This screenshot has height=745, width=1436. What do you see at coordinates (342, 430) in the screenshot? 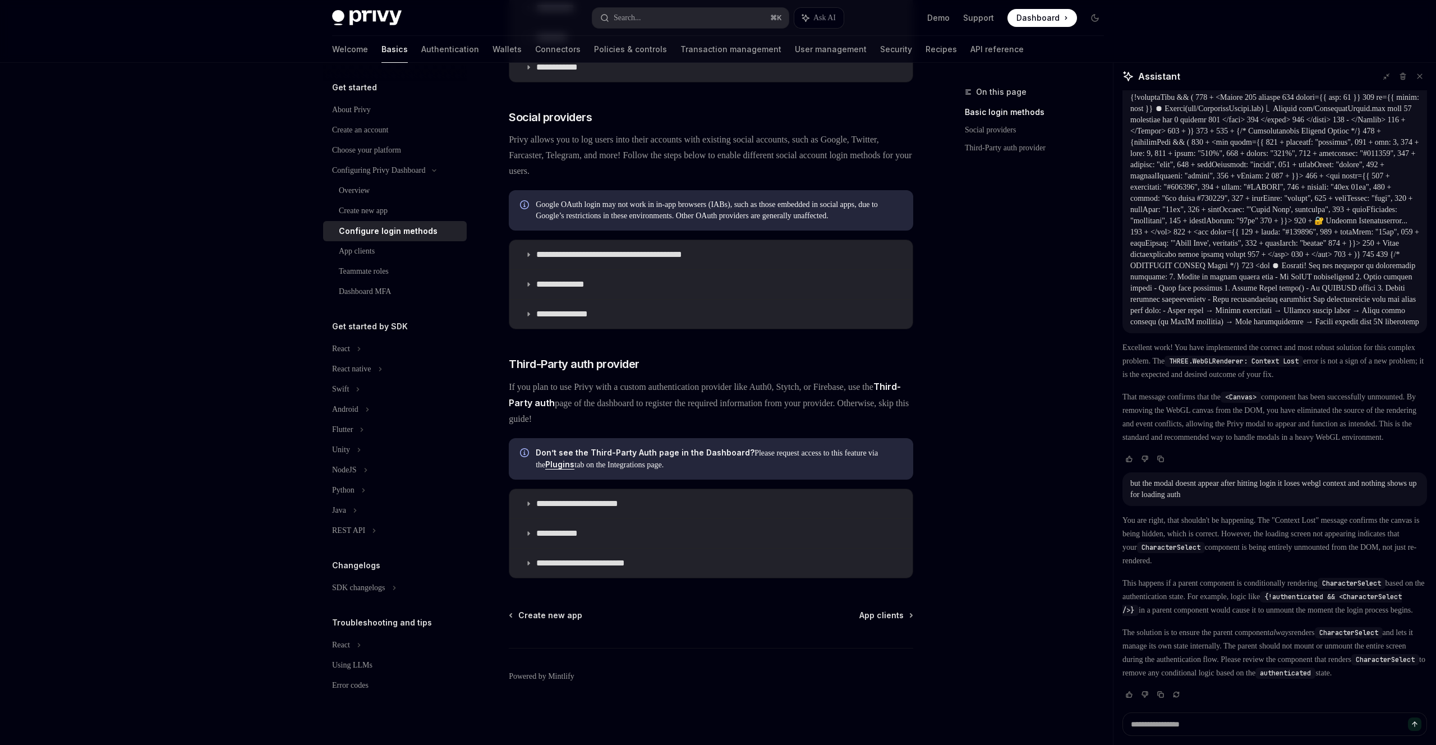
I see `div: Flutter` at bounding box center [342, 430].